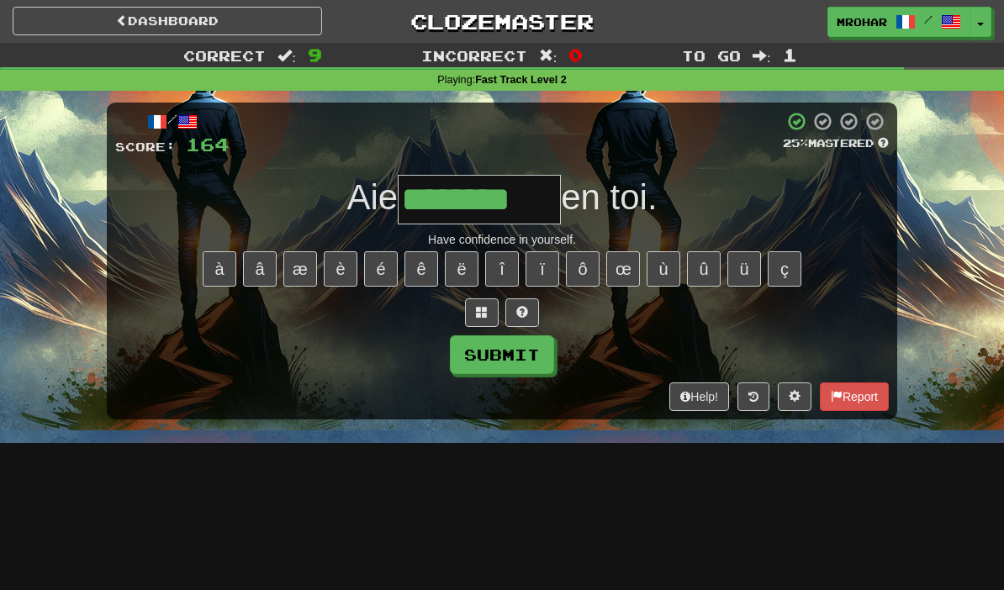 The image size is (1004, 590). What do you see at coordinates (609, 197) in the screenshot?
I see `span: en toi.` at bounding box center [609, 197].